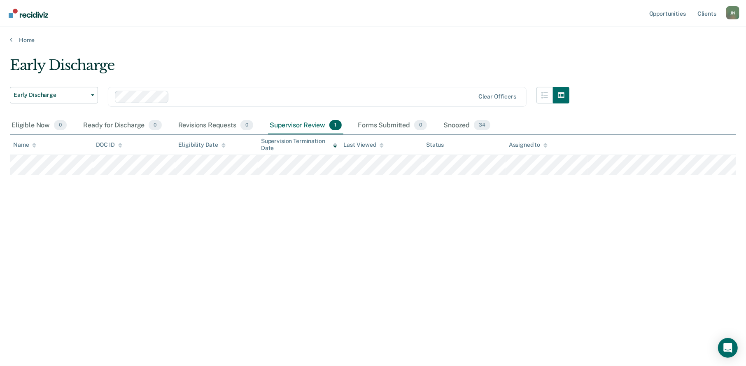 The width and height of the screenshot is (746, 366). What do you see at coordinates (482, 125) in the screenshot?
I see `span: 34` at bounding box center [482, 125].